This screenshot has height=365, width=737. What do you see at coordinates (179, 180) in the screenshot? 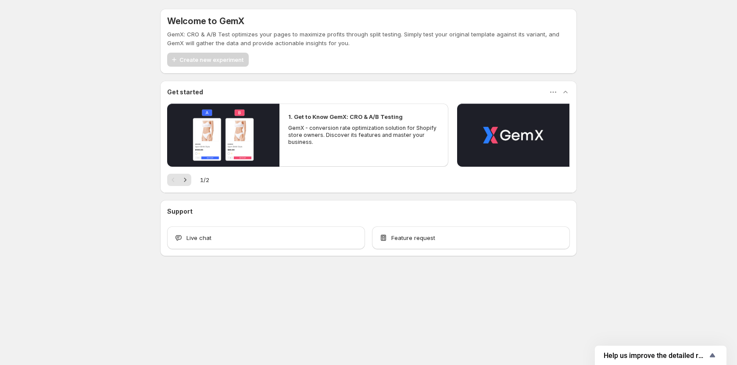
I see `nav: Pagination` at bounding box center [179, 180].